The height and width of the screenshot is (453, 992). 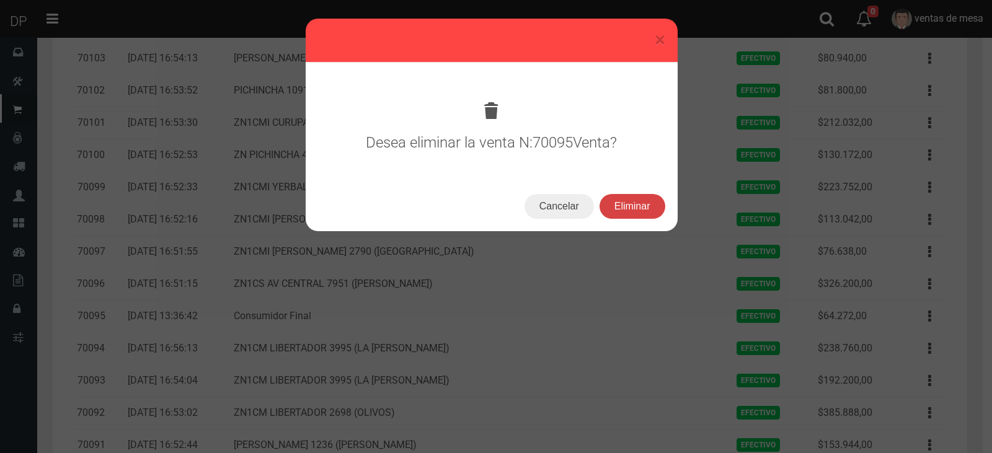 What do you see at coordinates (633, 207) in the screenshot?
I see `button: Eliminar` at bounding box center [633, 207].